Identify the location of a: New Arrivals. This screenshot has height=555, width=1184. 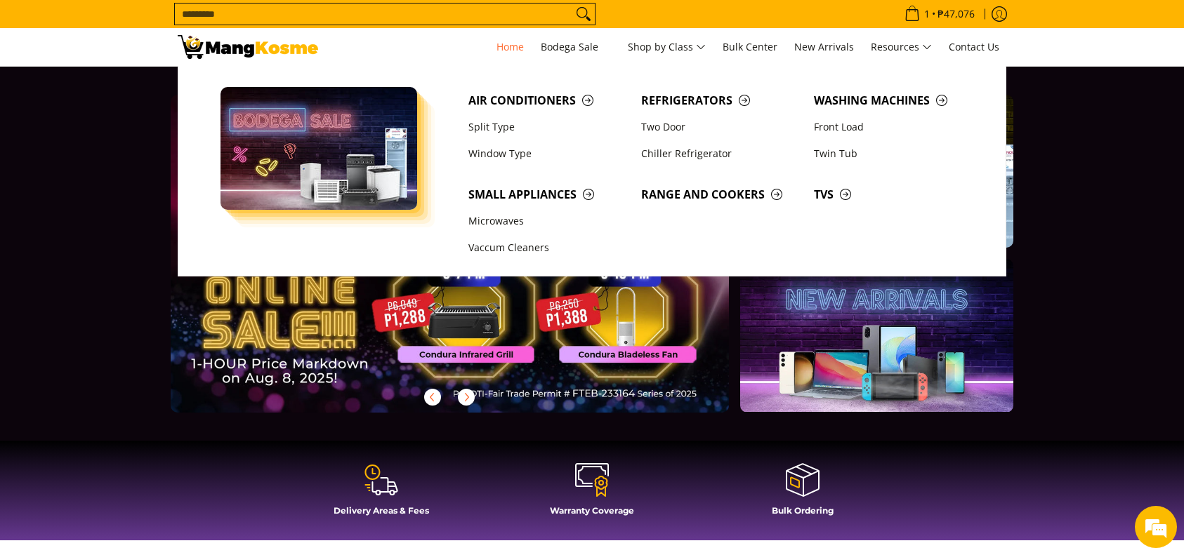
(824, 47).